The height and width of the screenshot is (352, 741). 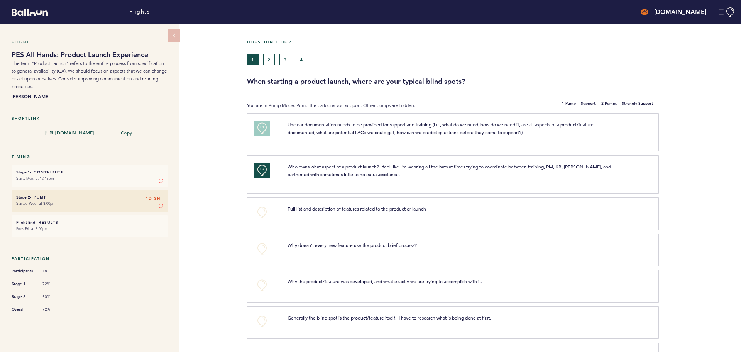 What do you see at coordinates (627, 105) in the screenshot?
I see `b: 2 Pumps = Strongly Support` at bounding box center [627, 105].